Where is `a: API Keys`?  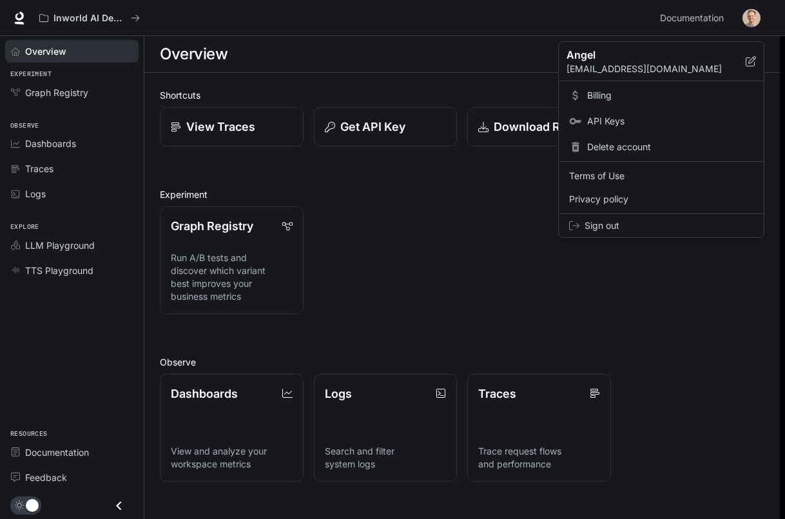 a: API Keys is located at coordinates (661, 121).